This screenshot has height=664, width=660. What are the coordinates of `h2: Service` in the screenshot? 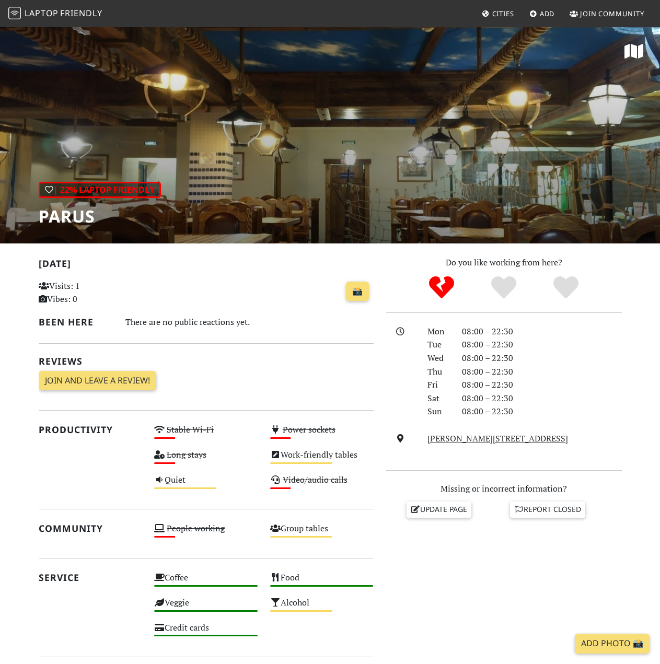 It's located at (90, 577).